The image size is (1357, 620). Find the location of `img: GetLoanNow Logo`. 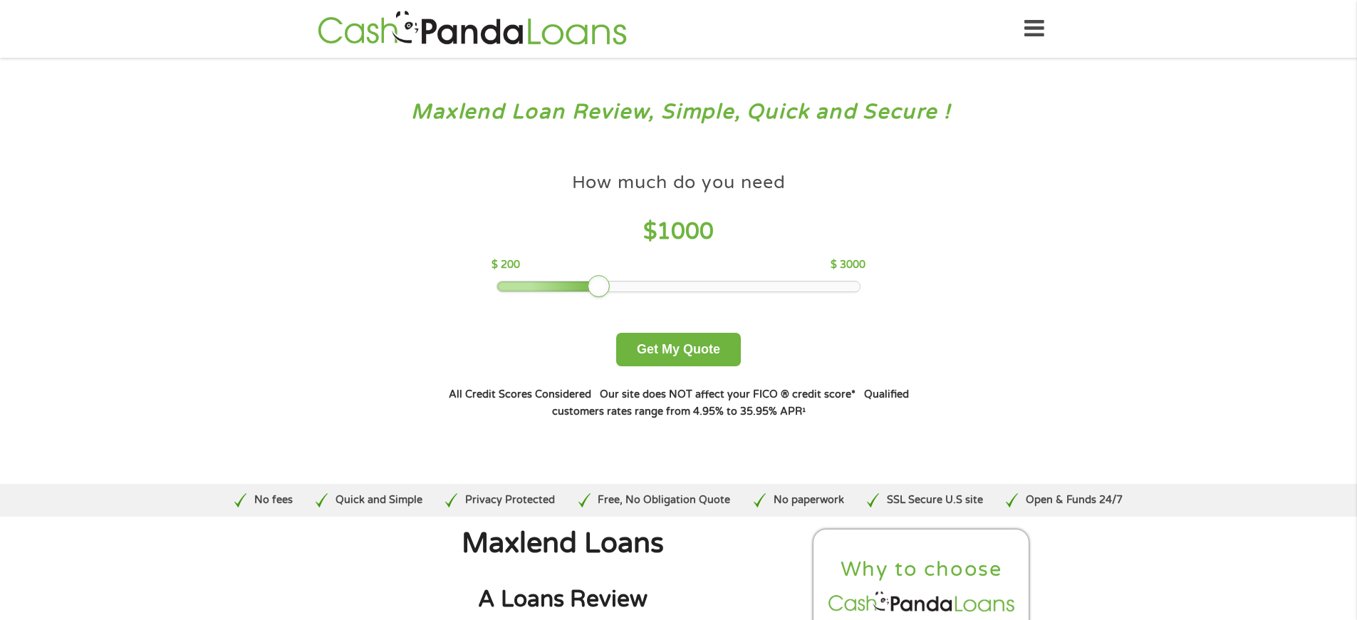

img: GetLoanNow Logo is located at coordinates (472, 29).